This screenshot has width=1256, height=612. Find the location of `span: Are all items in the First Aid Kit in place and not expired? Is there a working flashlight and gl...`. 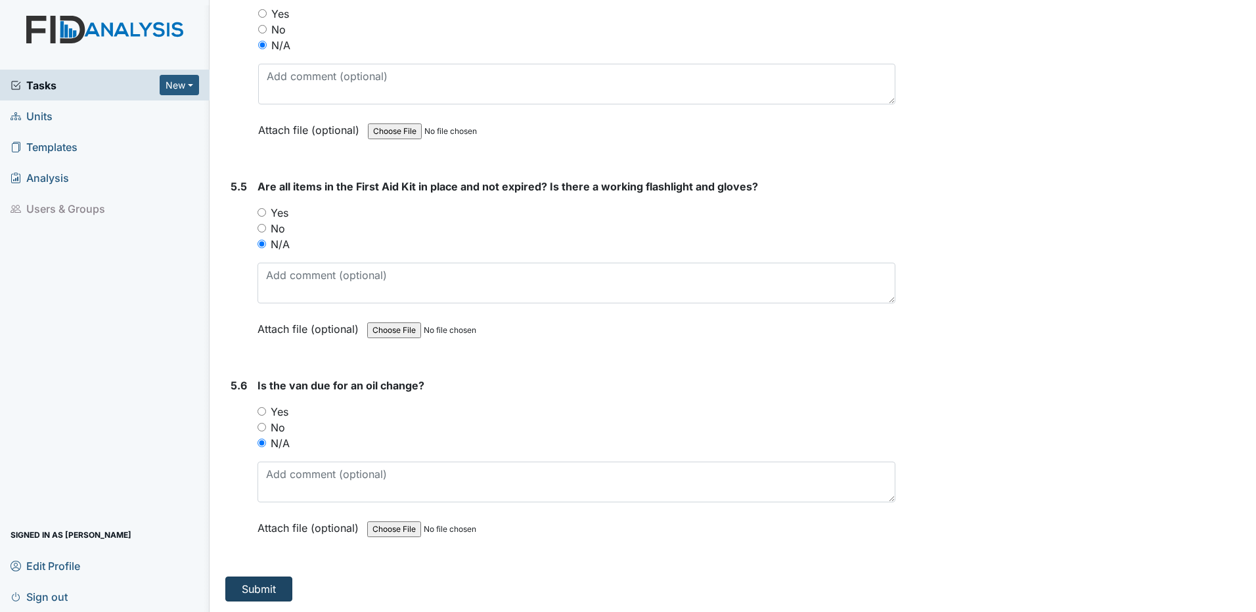

span: Are all items in the First Aid Kit in place and not expired? Is there a working flashlight and gl... is located at coordinates (508, 187).